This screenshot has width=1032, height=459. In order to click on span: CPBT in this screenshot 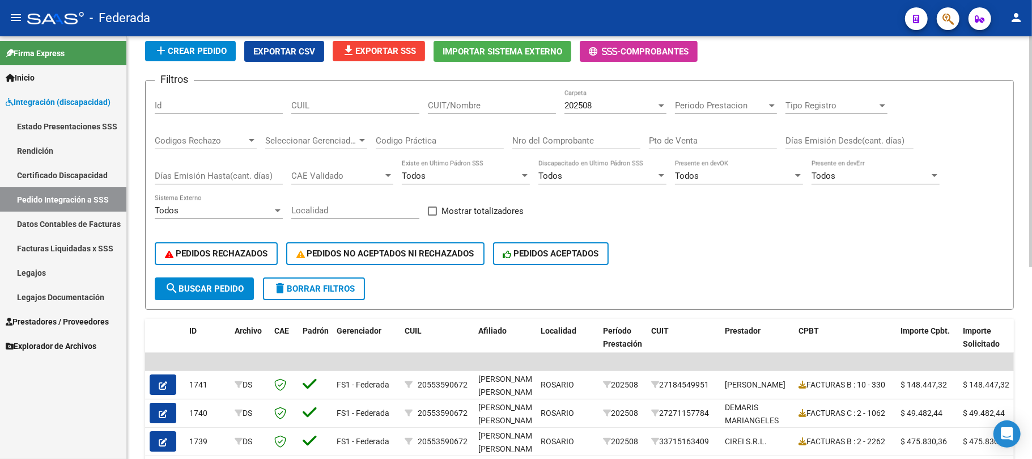, I will do `click(809, 330)`.